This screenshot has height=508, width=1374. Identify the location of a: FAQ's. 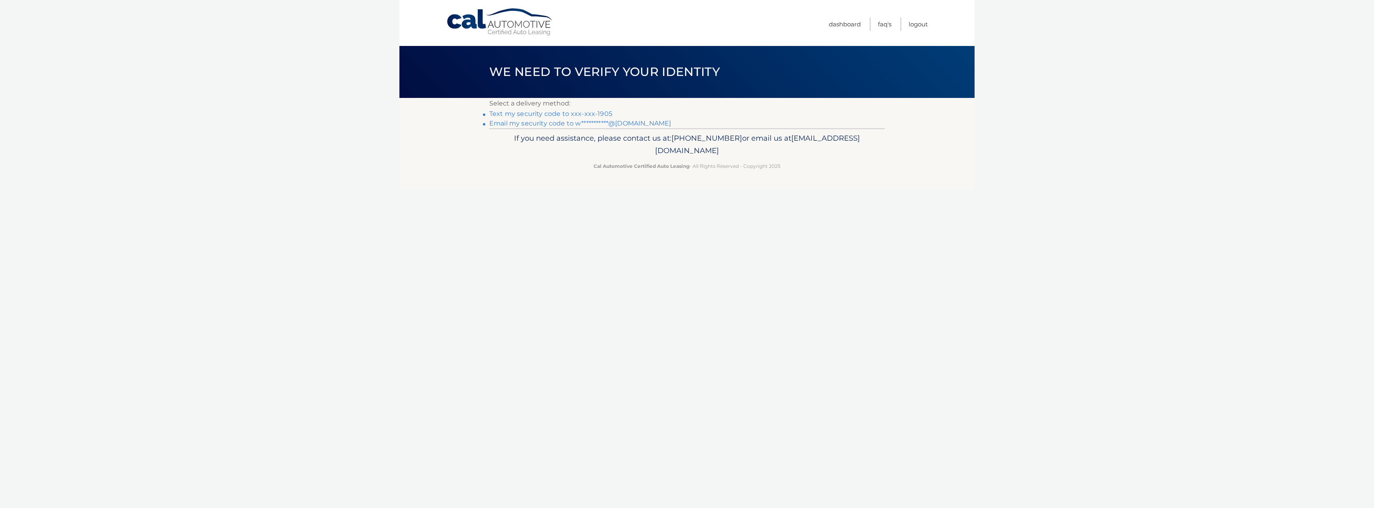
(885, 24).